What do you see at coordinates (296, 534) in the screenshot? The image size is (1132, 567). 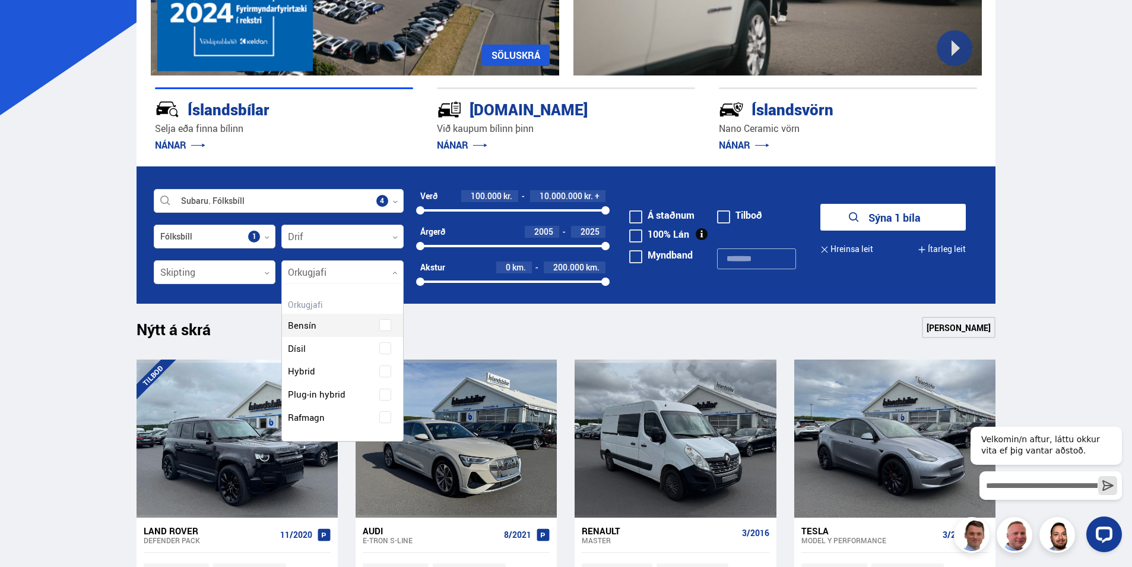 I see `span: 11/2020` at bounding box center [296, 534].